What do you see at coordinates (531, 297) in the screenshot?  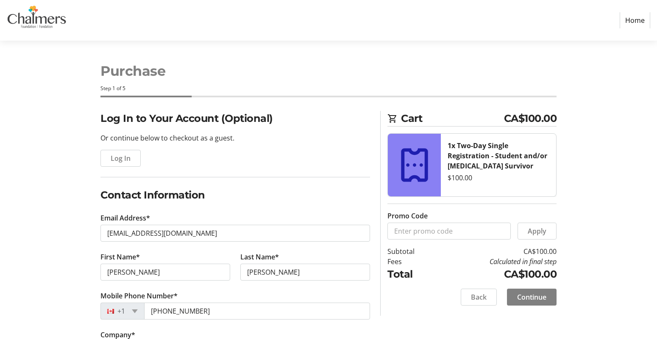 I see `button: Continue` at bounding box center [531, 297].